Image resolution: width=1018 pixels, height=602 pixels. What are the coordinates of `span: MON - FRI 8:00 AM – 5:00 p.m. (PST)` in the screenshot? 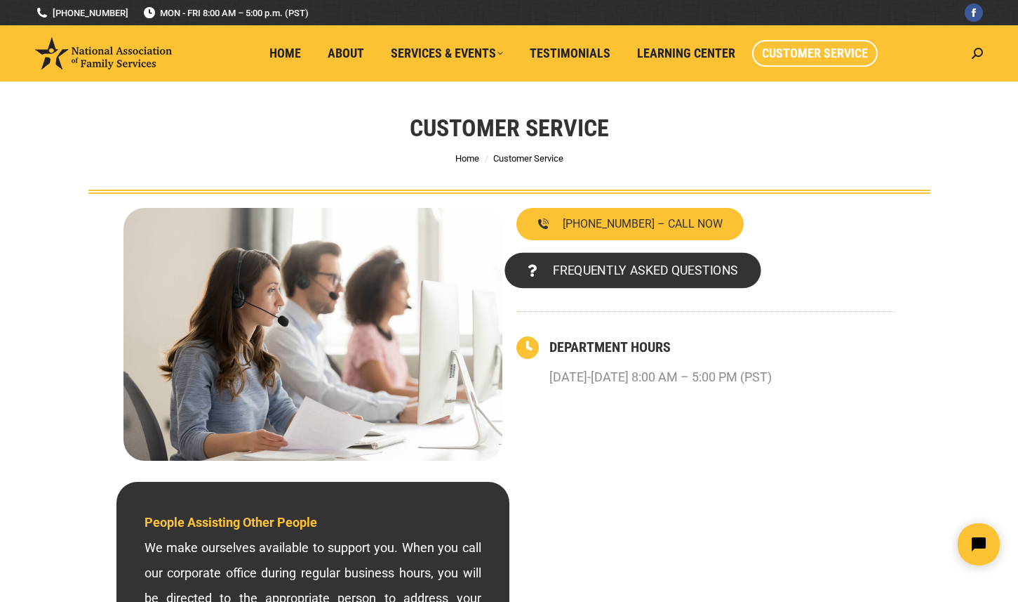 It's located at (225, 13).